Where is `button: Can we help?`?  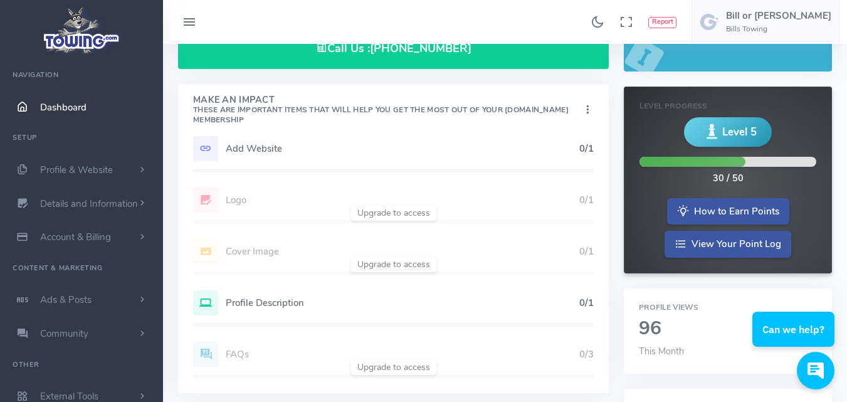 button: Can we help? is located at coordinates (49, 52).